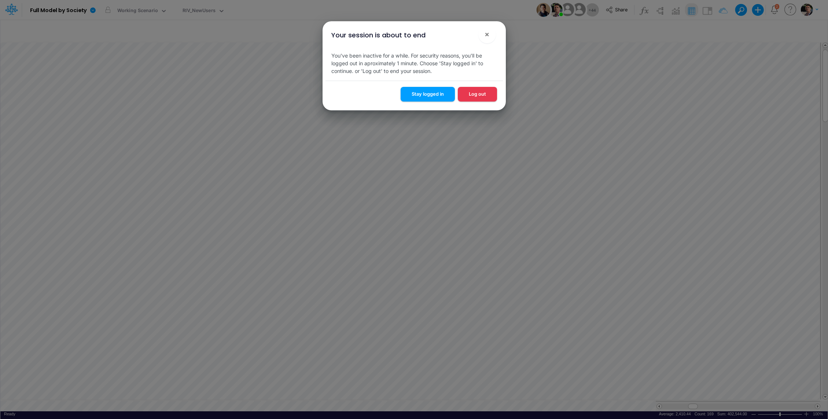 The image size is (828, 419). What do you see at coordinates (487, 34) in the screenshot?
I see `button: Close` at bounding box center [487, 34].